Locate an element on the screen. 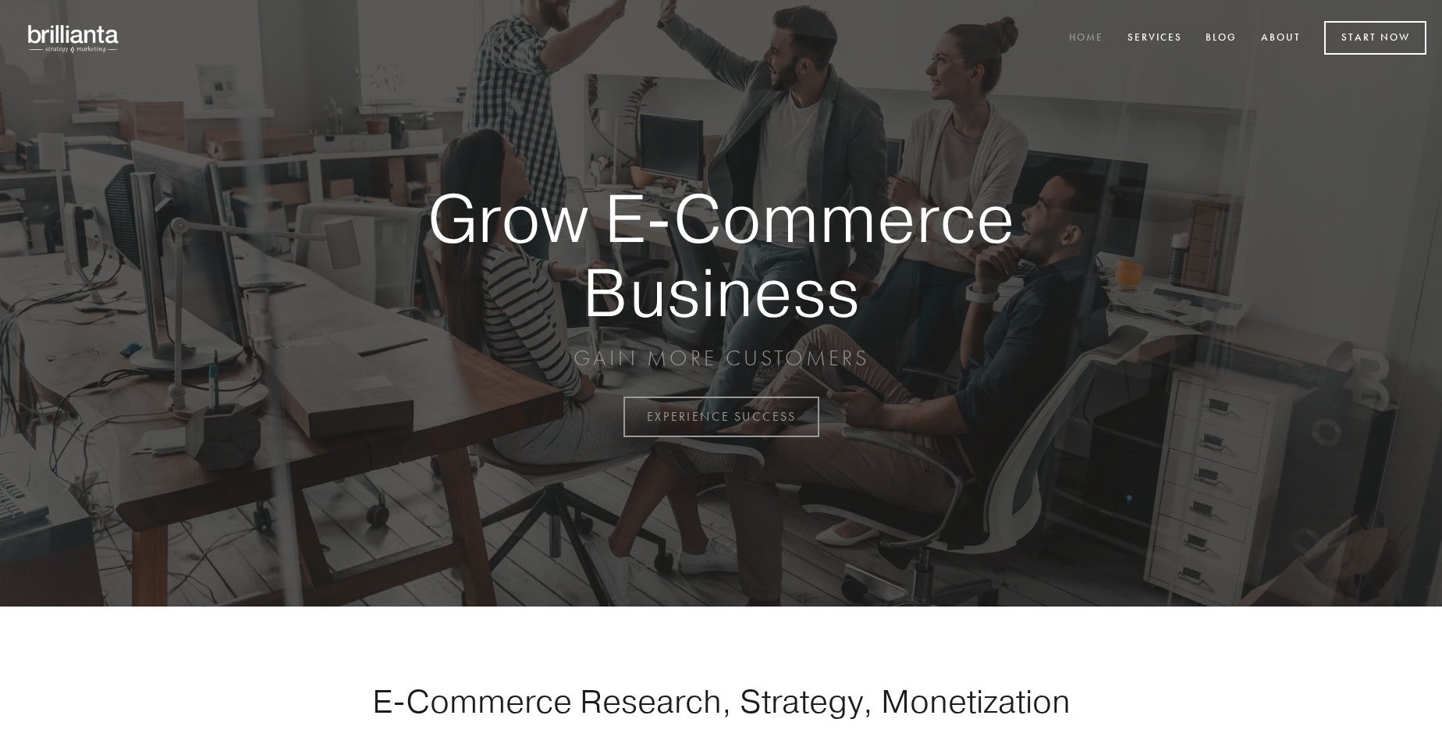 The height and width of the screenshot is (733, 1442). a: Home is located at coordinates (1086, 38).